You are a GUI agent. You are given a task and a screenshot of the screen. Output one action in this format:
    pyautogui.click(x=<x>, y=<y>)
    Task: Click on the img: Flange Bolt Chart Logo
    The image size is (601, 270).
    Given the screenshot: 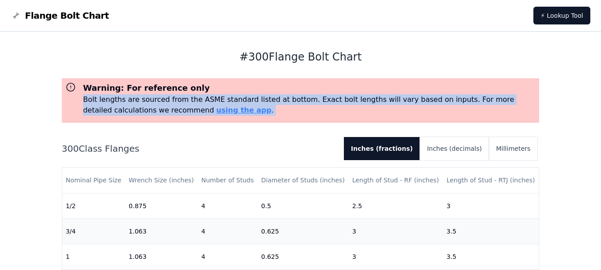 What is the action you would take?
    pyautogui.click(x=16, y=16)
    